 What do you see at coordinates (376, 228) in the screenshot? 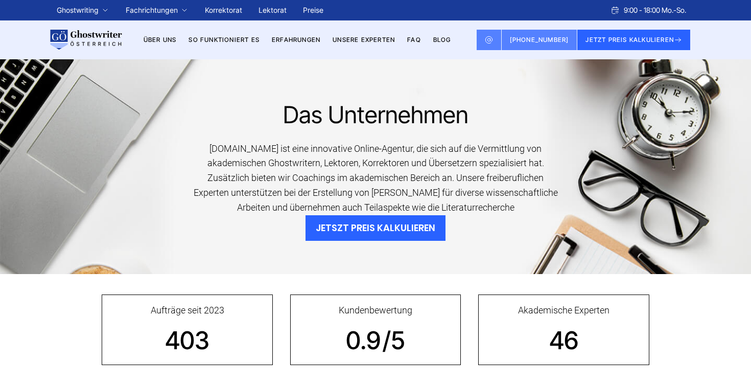
I see `button: JETSZT PREIS KALKULIEREN` at bounding box center [376, 228].